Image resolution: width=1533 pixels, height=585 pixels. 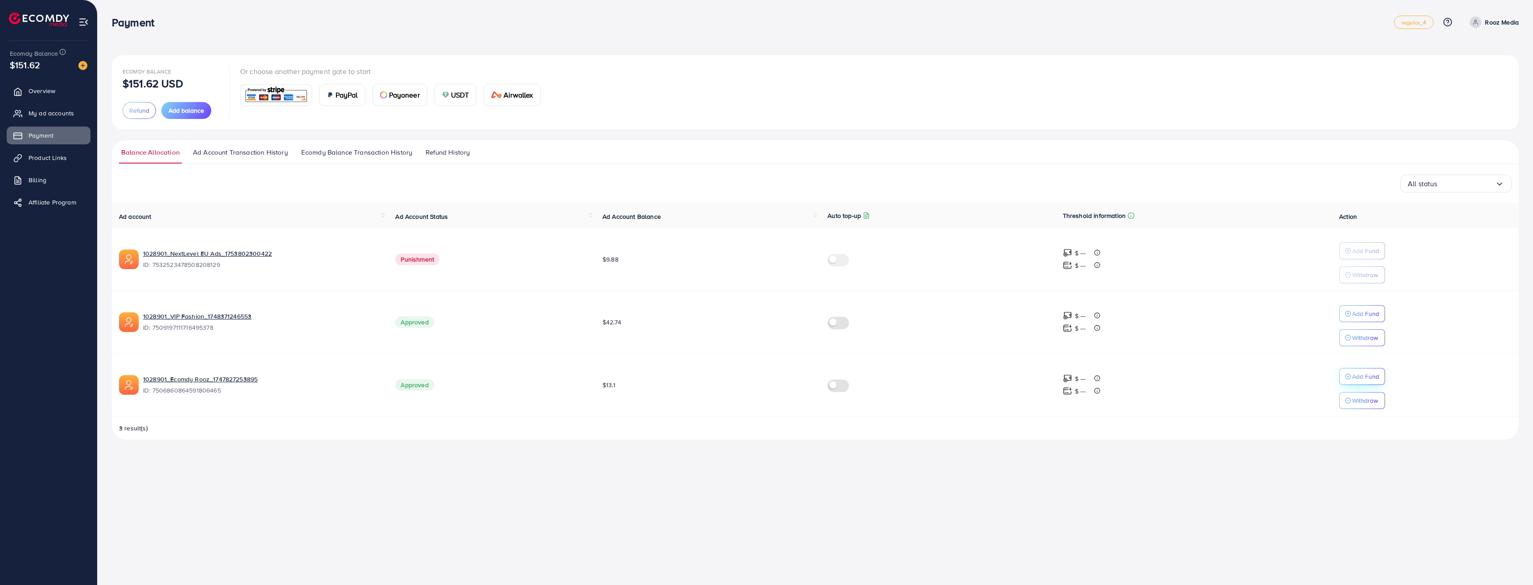 What do you see at coordinates (49, 113) in the screenshot?
I see `a: My ad accounts` at bounding box center [49, 113].